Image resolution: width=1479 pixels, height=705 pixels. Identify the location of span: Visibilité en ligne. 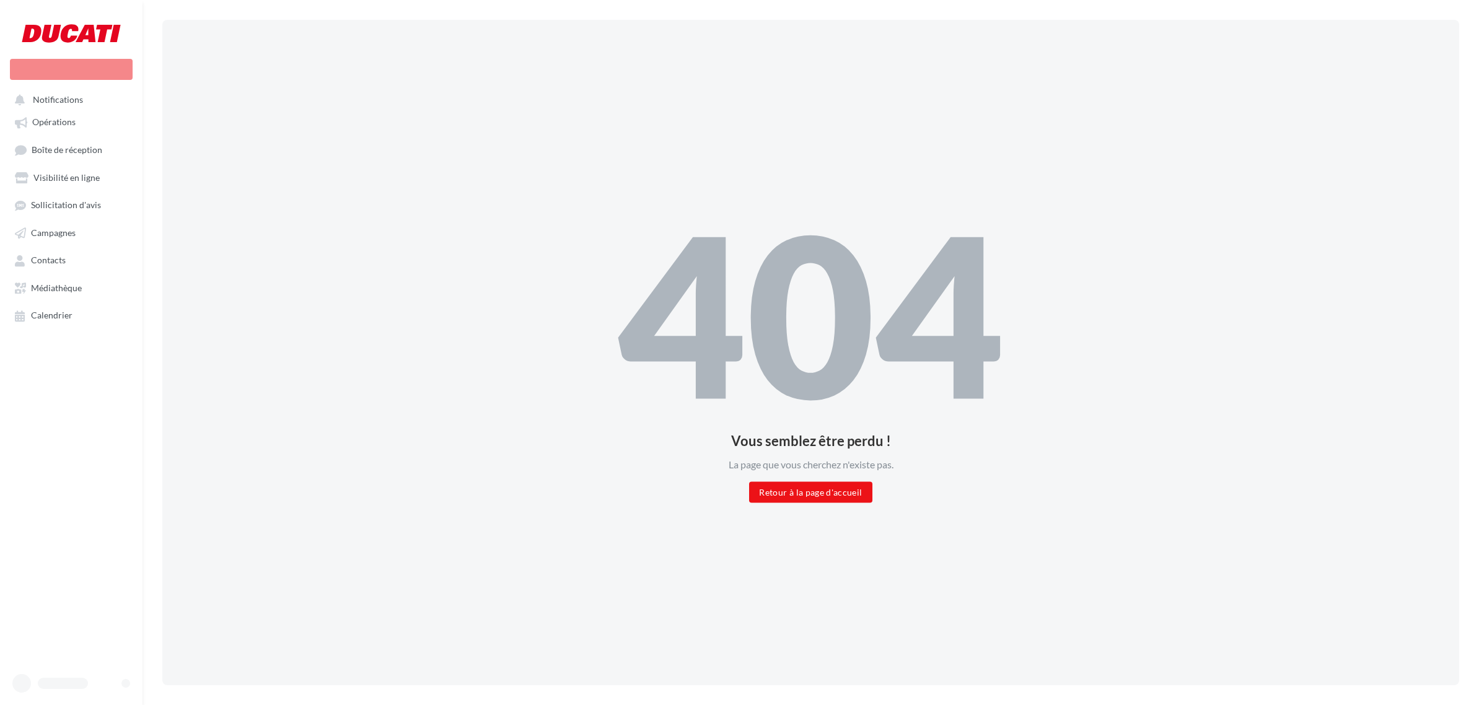
(66, 177).